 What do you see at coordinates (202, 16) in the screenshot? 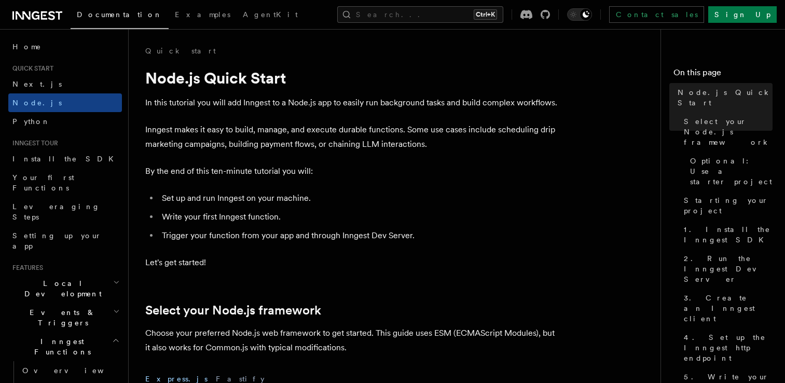
I see `a: Examples` at bounding box center [202, 16].